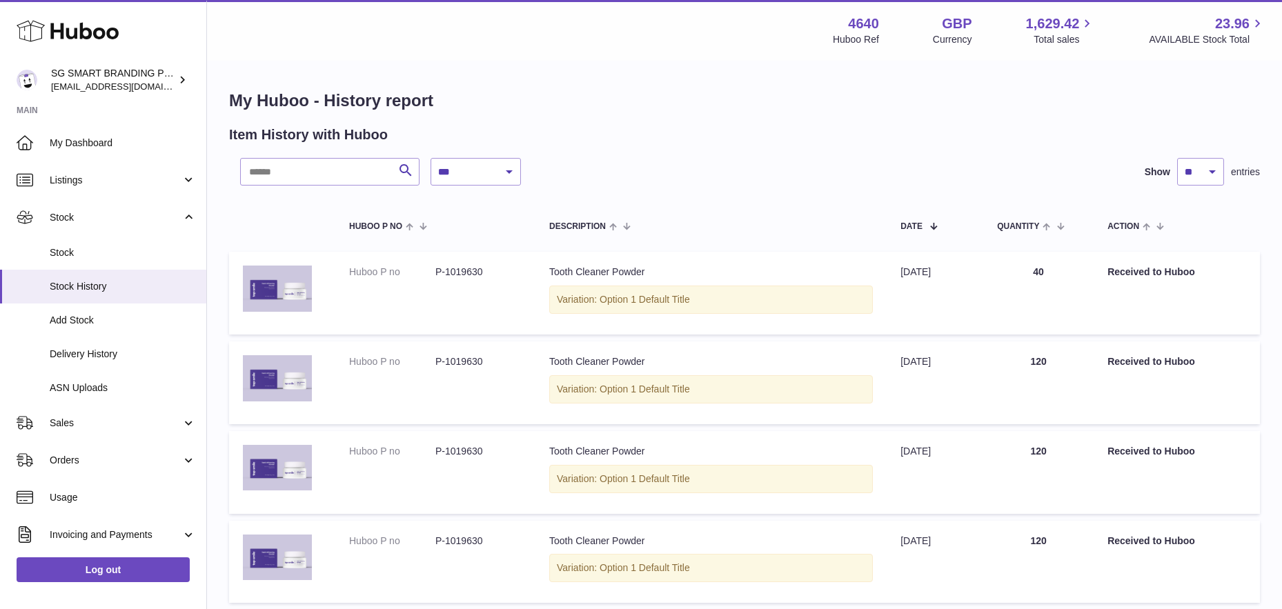 The width and height of the screenshot is (1282, 609). Describe the element at coordinates (123, 498) in the screenshot. I see `span: Usage` at that location.